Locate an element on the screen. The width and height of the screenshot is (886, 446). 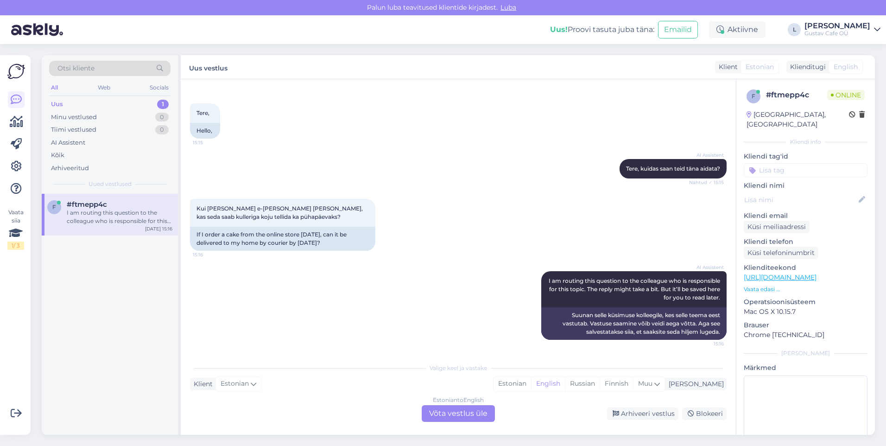
div: Finnish is located at coordinates (616, 384).